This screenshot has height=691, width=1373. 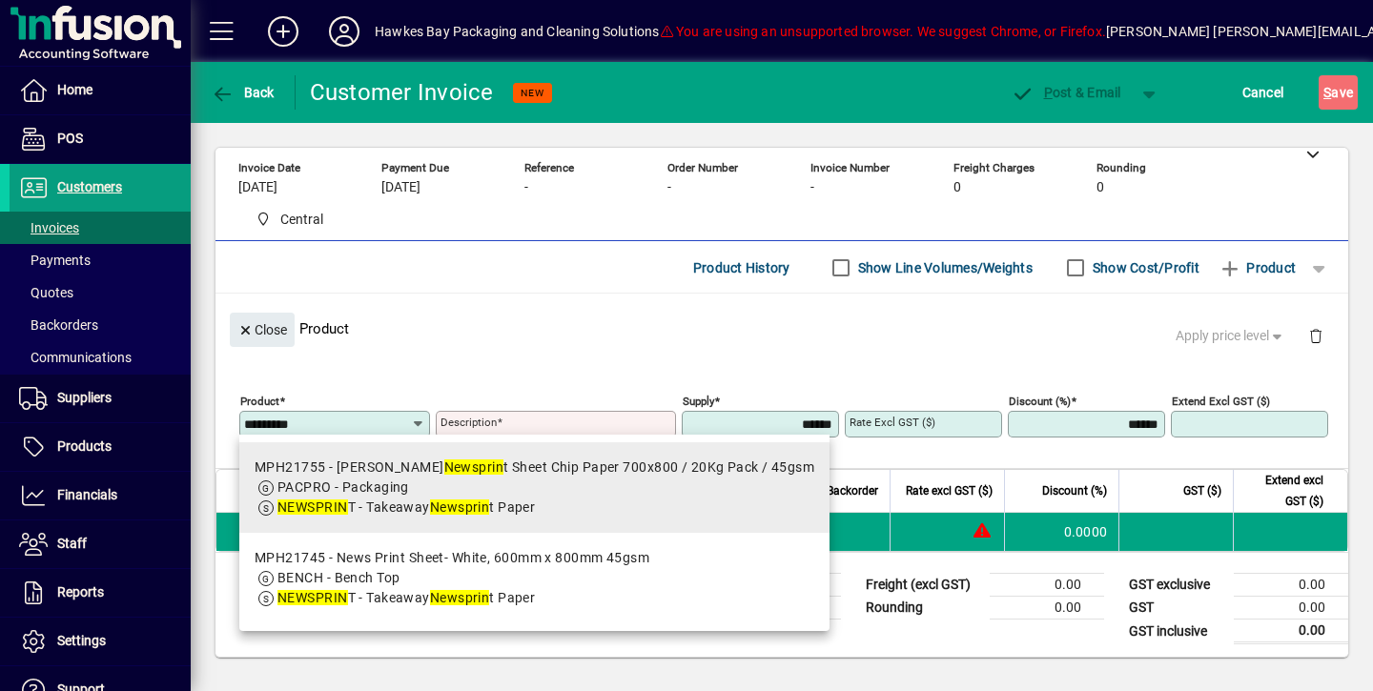 What do you see at coordinates (100, 496) in the screenshot?
I see `a: Financials` at bounding box center [100, 496].